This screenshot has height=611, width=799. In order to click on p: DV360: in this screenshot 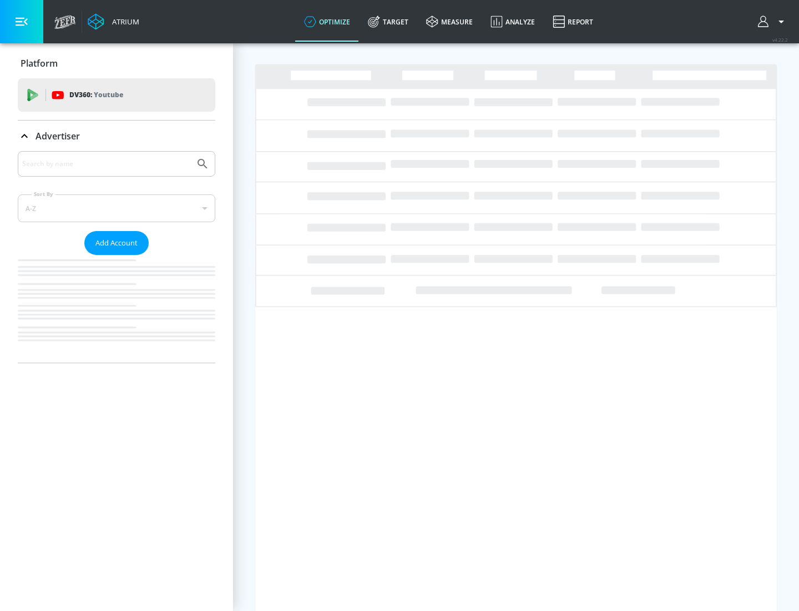, I will do `click(96, 95)`.